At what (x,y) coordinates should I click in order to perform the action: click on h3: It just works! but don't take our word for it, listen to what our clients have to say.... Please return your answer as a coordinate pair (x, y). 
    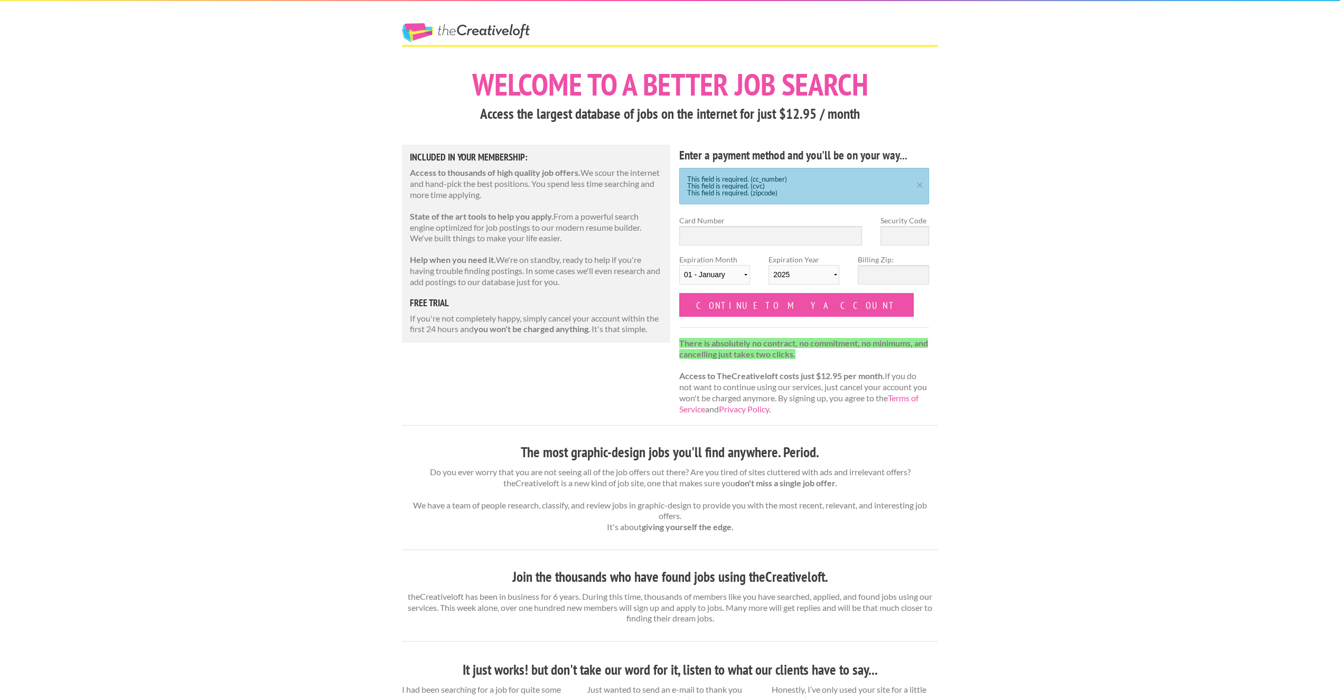
    Looking at the image, I should click on (670, 670).